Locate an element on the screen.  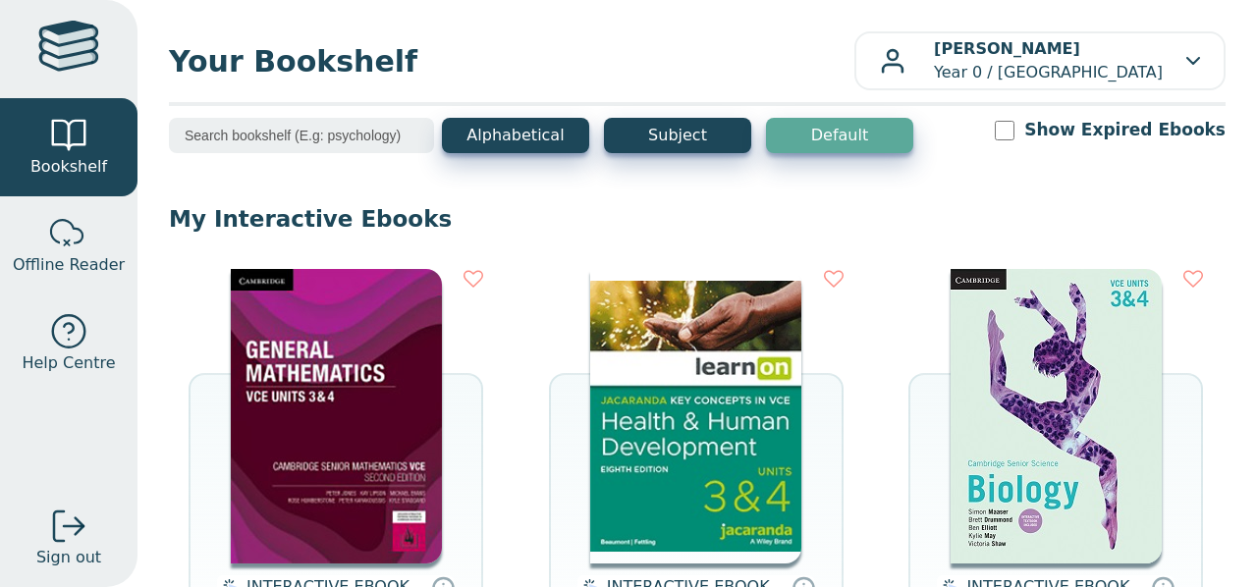
p: My Interactive Ebooks is located at coordinates (697, 219).